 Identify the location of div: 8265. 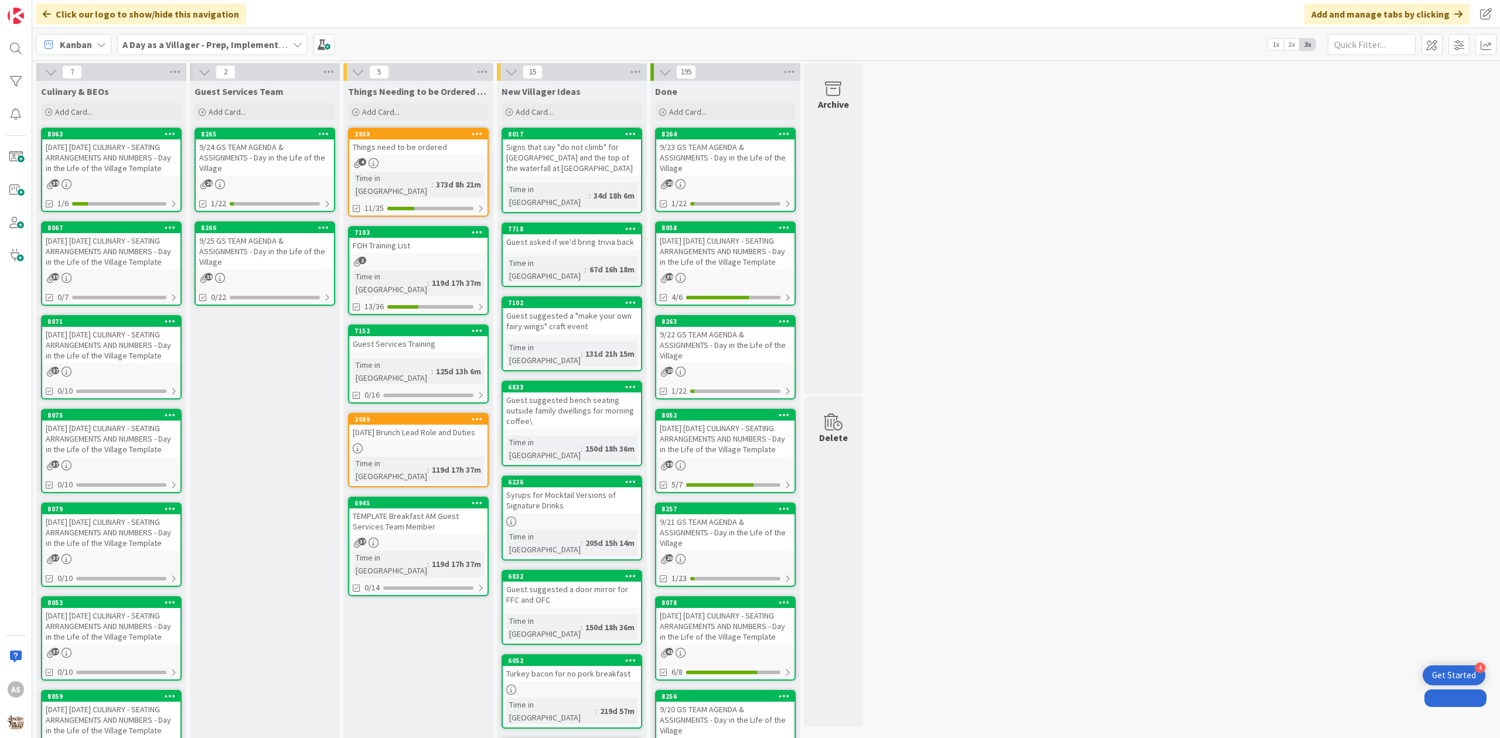
(265, 134).